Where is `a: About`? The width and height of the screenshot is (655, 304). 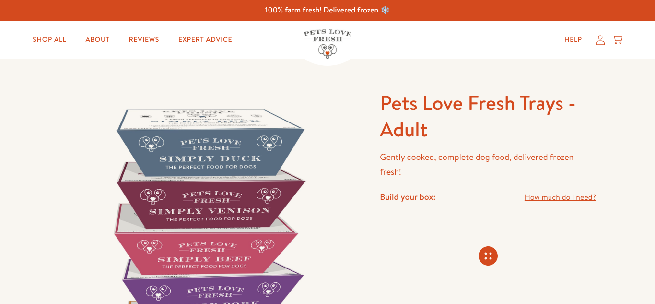 a: About is located at coordinates (97, 40).